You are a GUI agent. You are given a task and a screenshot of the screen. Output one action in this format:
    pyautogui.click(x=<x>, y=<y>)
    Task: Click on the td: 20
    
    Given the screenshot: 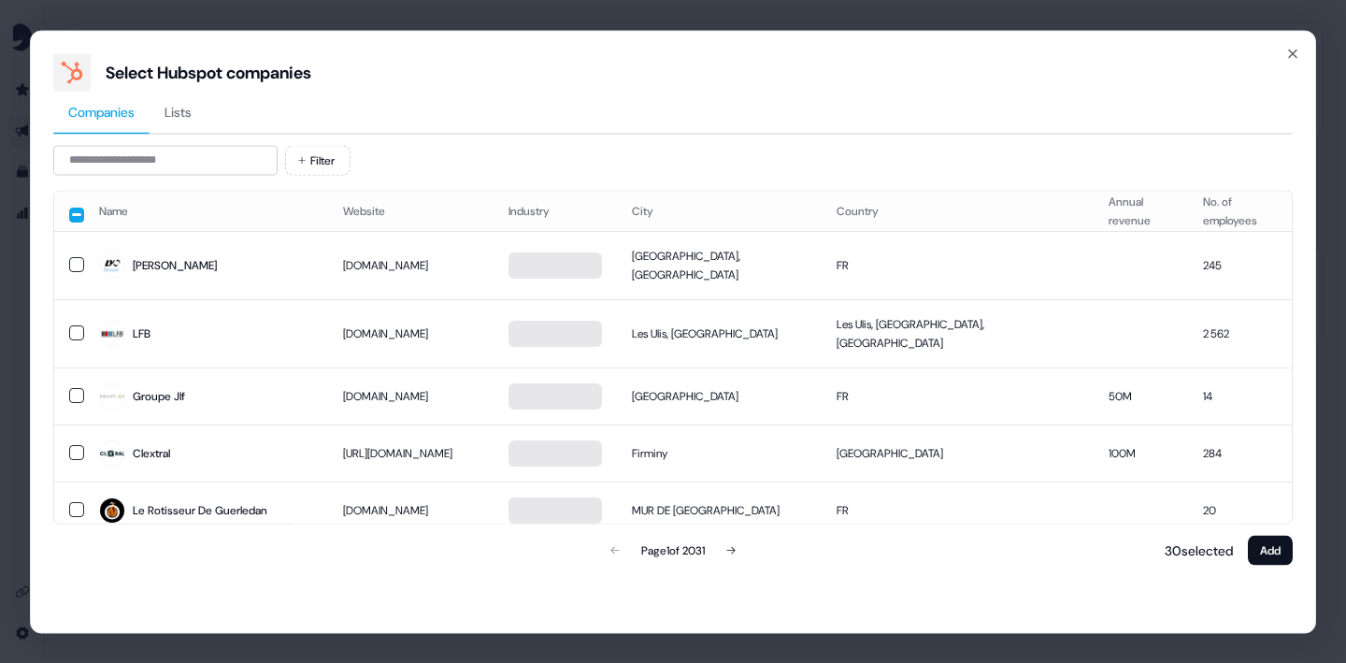 What is the action you would take?
    pyautogui.click(x=1240, y=510)
    